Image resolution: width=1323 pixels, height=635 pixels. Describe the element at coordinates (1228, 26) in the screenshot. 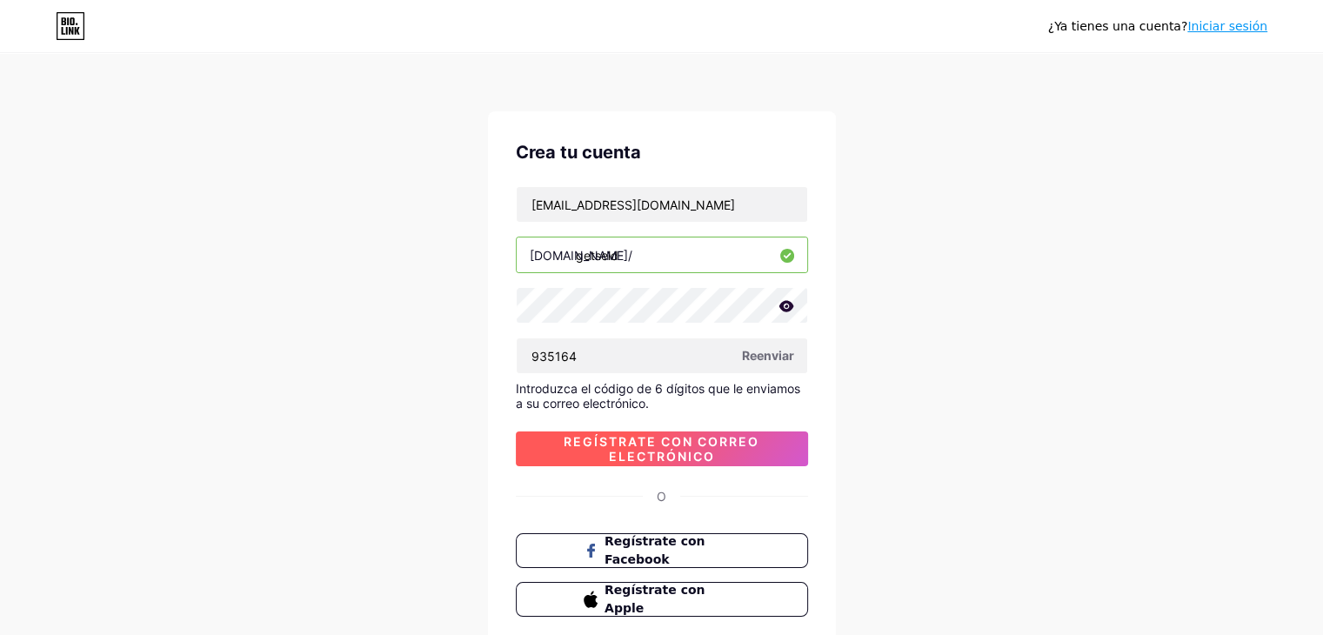

I see `font: Iniciar sesión` at that location.